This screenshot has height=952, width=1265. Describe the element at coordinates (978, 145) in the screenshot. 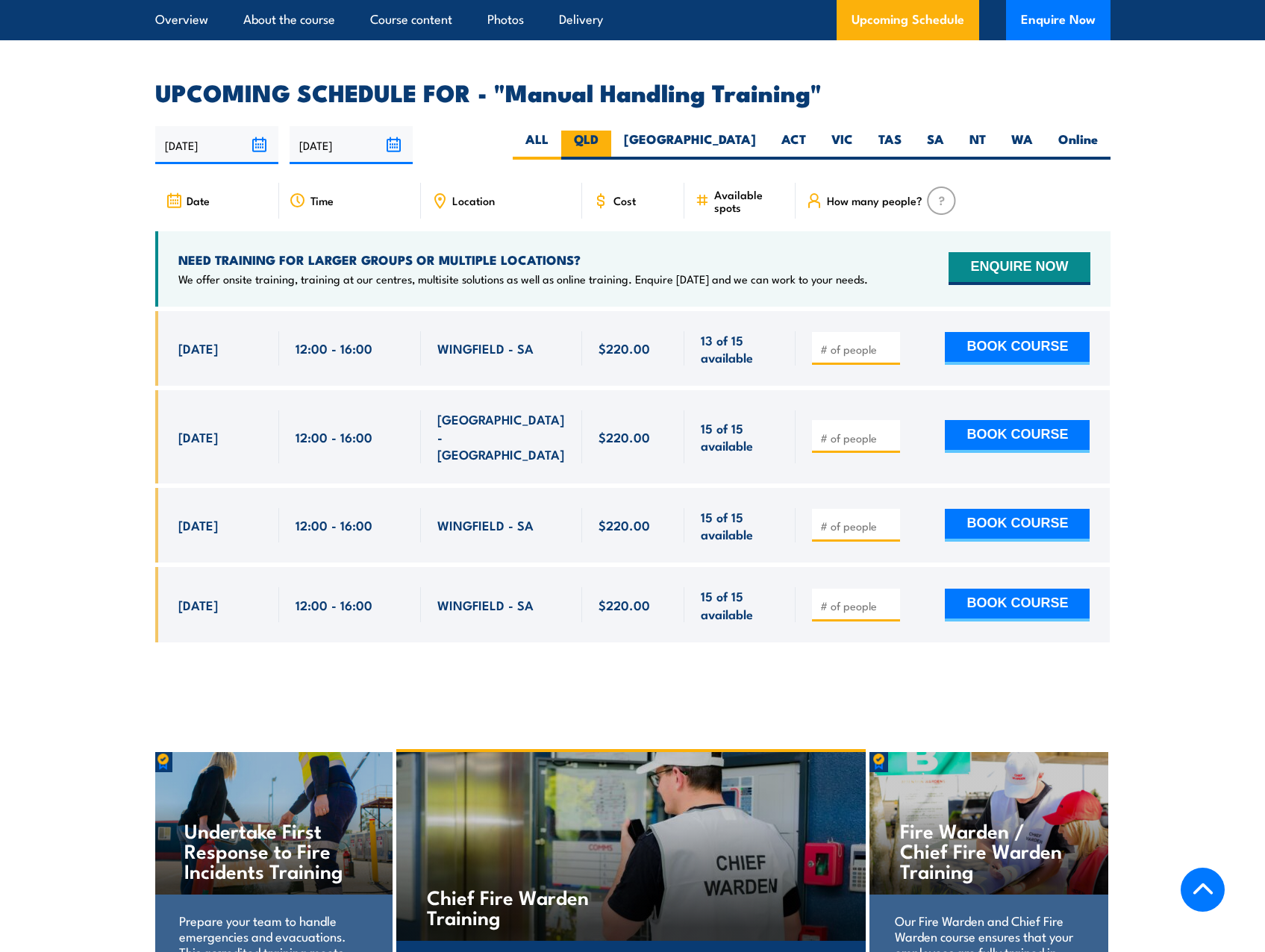

I see `label: NT` at that location.